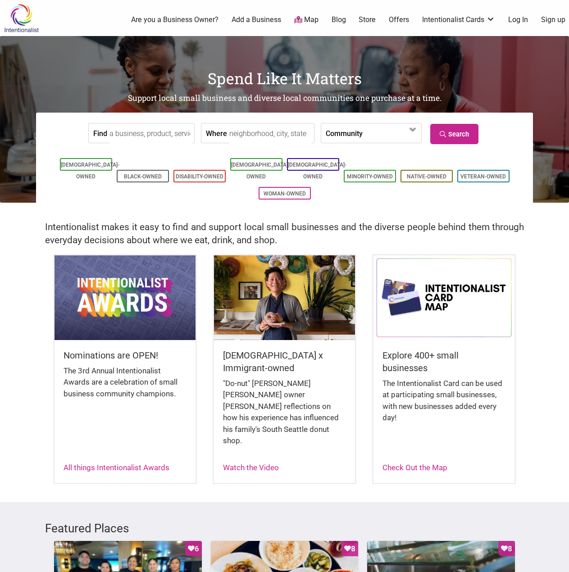 This screenshot has height=572, width=569. Describe the element at coordinates (518, 20) in the screenshot. I see `a: Log In` at that location.